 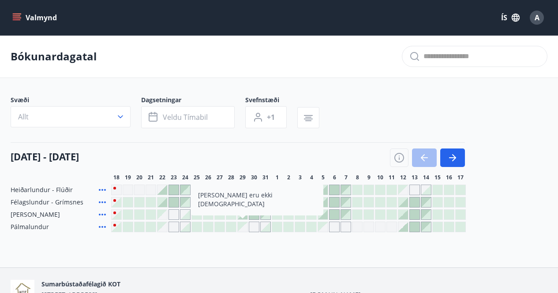 What do you see at coordinates (174, 178) in the screenshot?
I see `span: 23` at bounding box center [174, 178].